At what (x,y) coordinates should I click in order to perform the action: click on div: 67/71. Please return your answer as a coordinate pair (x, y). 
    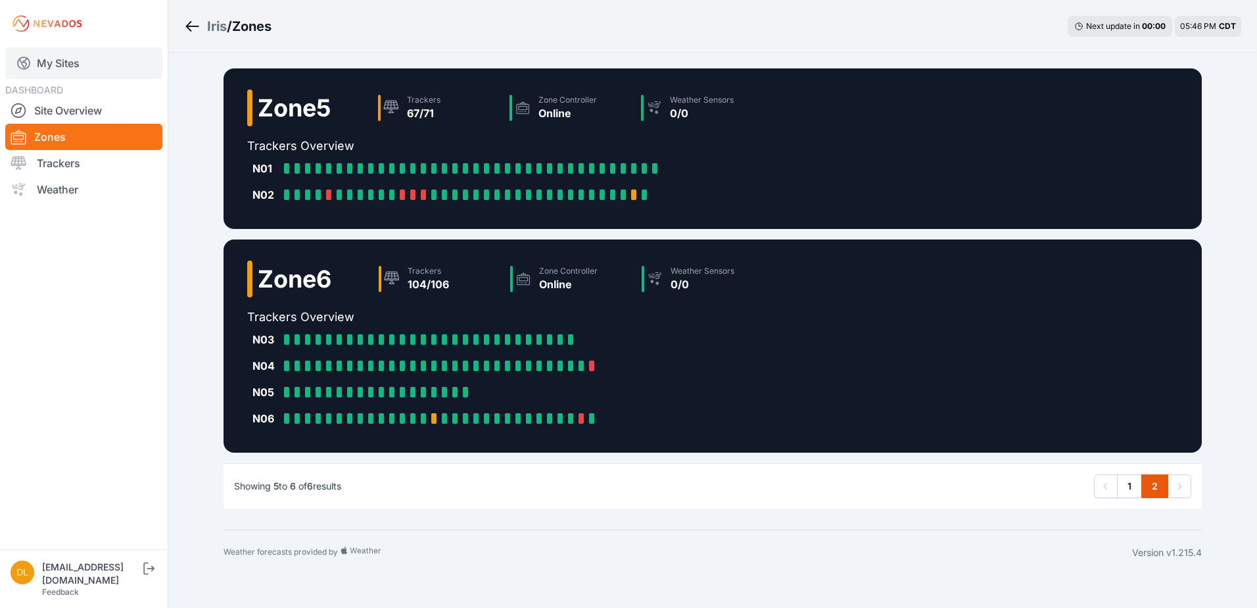
    Looking at the image, I should click on (424, 113).